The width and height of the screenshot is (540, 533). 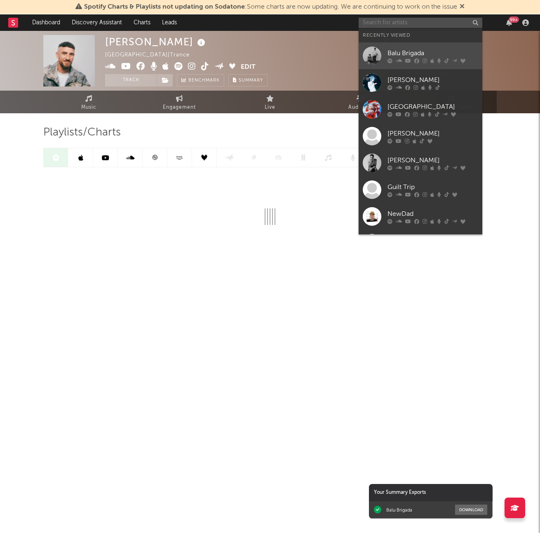 What do you see at coordinates (169, 23) in the screenshot?
I see `a: Leads` at bounding box center [169, 23].